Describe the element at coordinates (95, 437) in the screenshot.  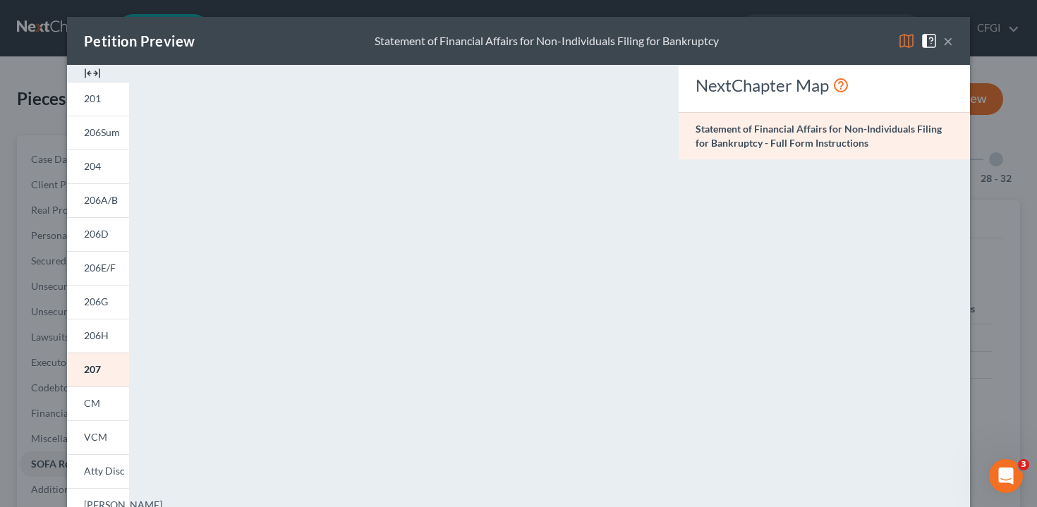
I see `span: VCM` at that location.